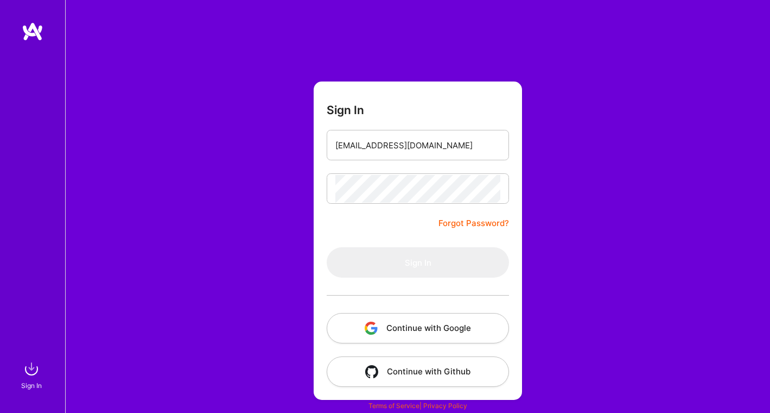 This screenshot has width=770, height=413. What do you see at coordinates (417, 394) in the screenshot?
I see `div: © 2025 ATeams Inc., All rights reserved.` at bounding box center [417, 394].